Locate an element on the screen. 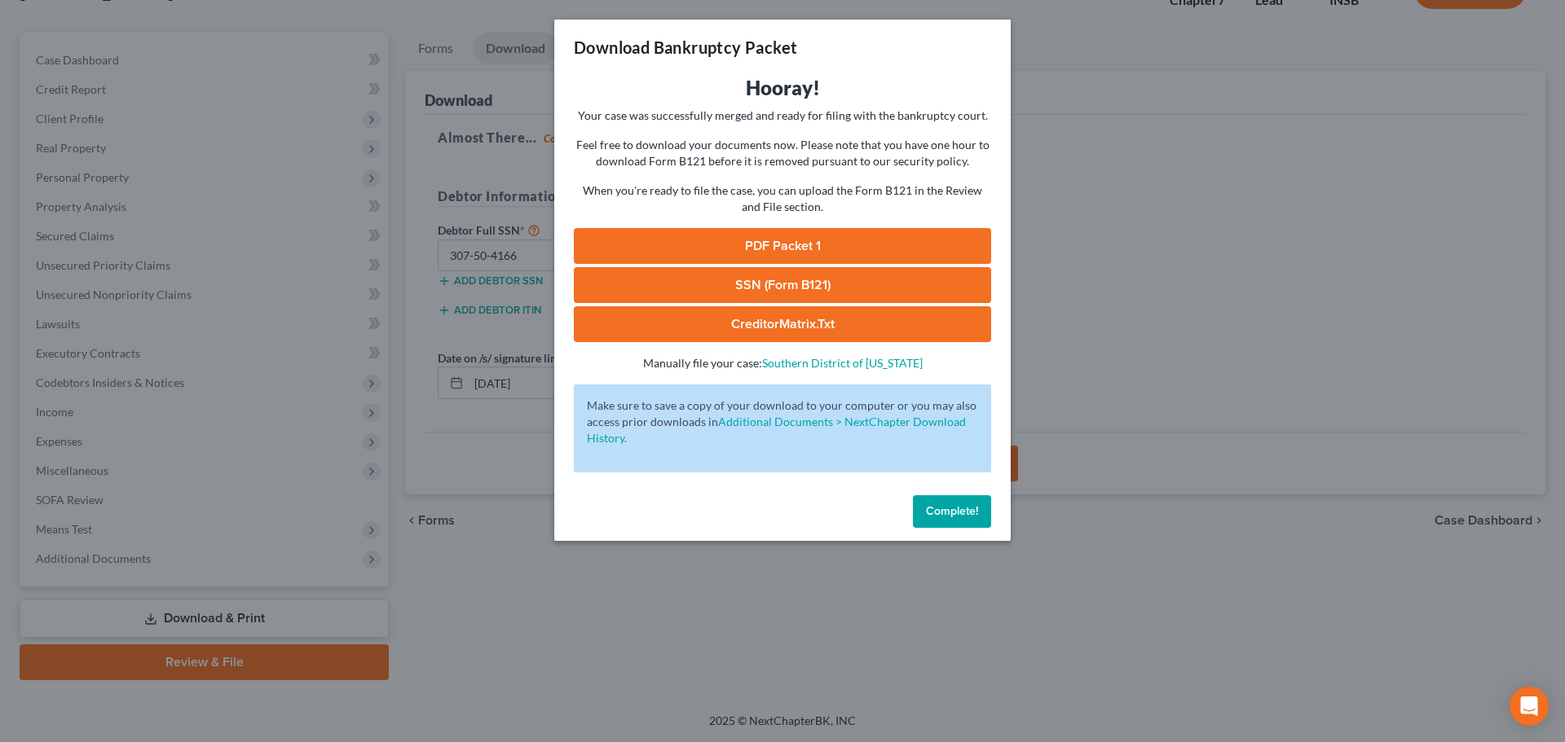 Image resolution: width=1565 pixels, height=742 pixels. p: Make sure to save a copy of your download to your computer or you may also access prior downloads in is located at coordinates (782, 422).